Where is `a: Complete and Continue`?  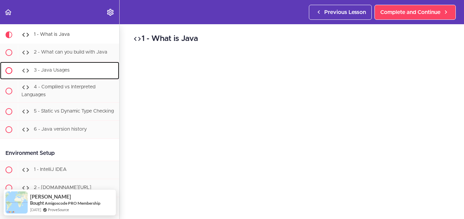 a: Complete and Continue is located at coordinates (415, 12).